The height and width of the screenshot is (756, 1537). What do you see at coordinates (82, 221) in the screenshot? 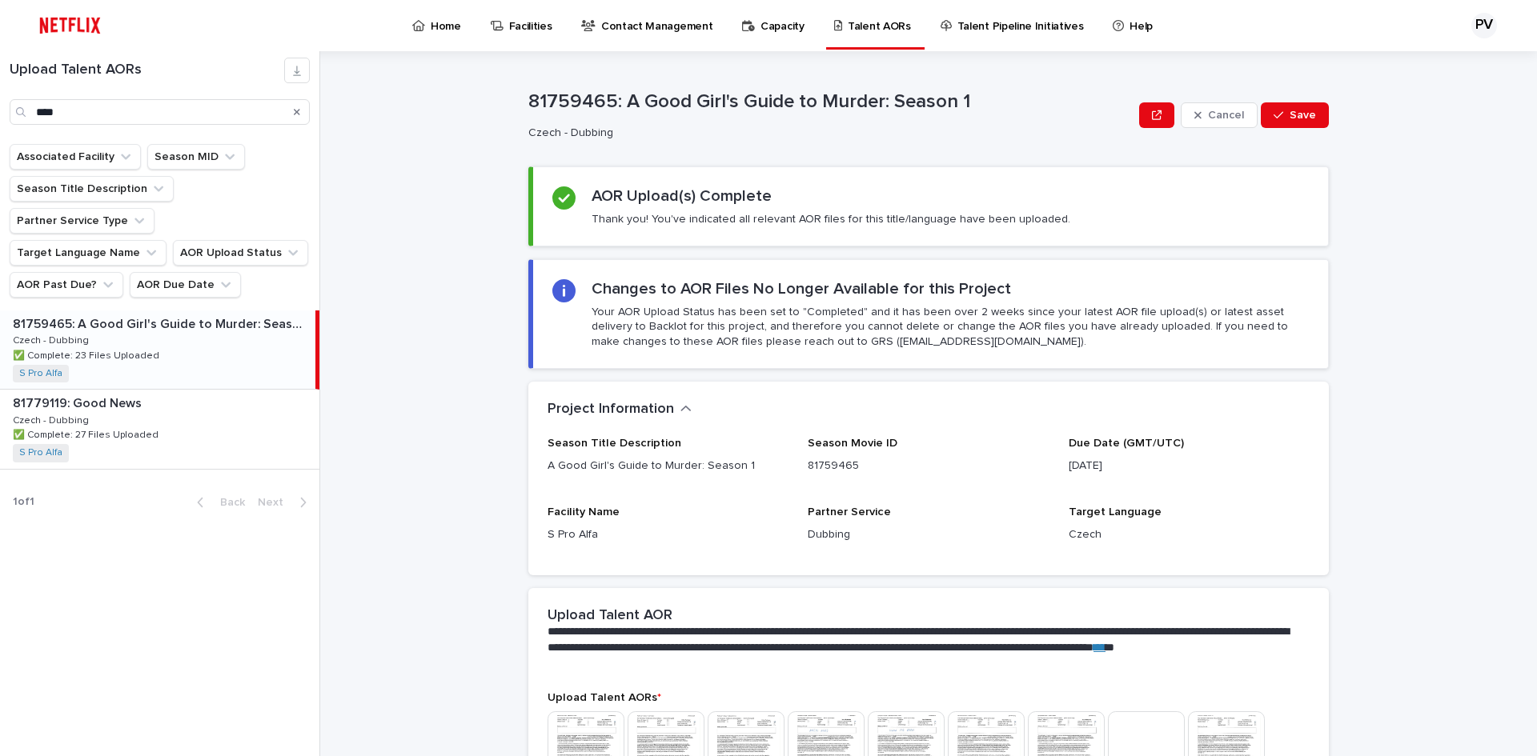
I see `button: Partner Service Type` at bounding box center [82, 221].